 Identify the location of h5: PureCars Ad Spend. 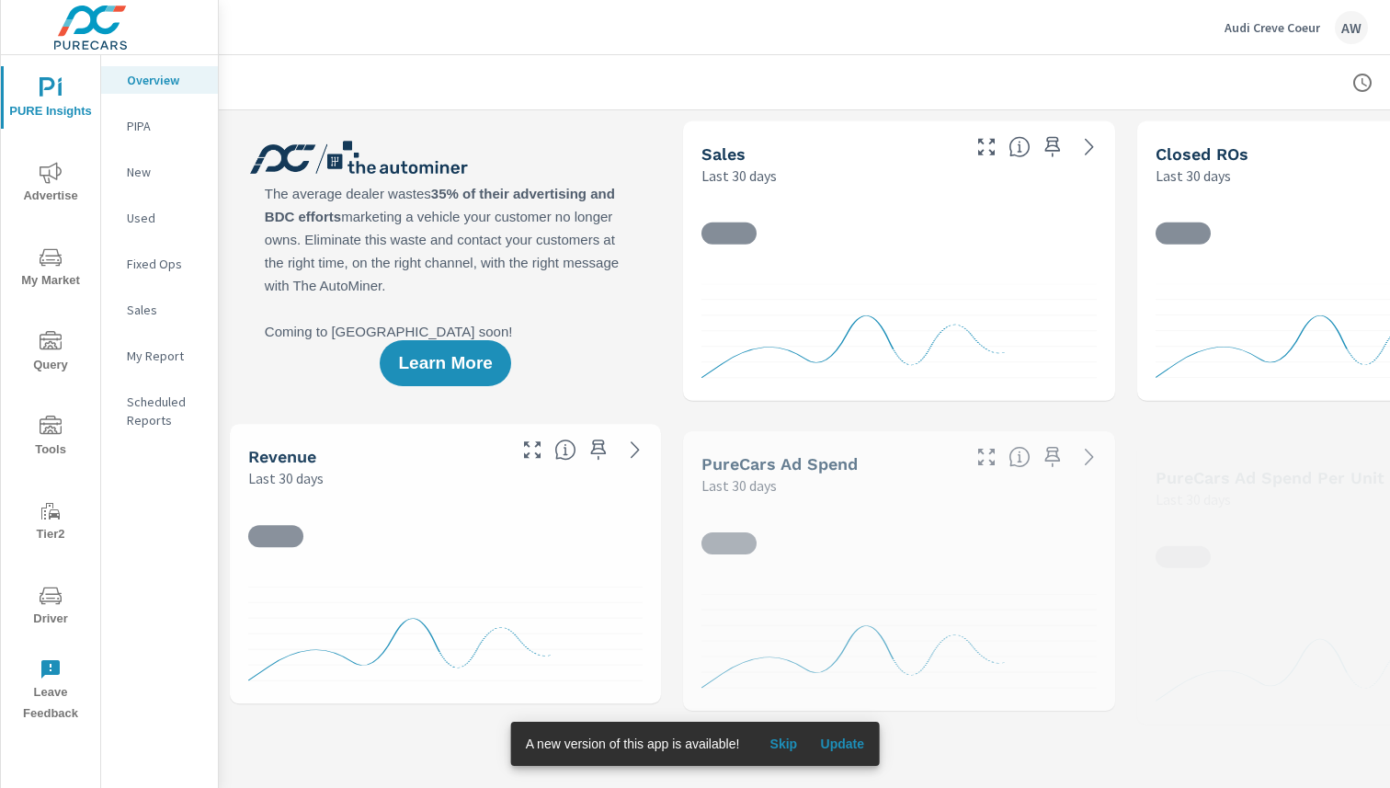
(779, 463).